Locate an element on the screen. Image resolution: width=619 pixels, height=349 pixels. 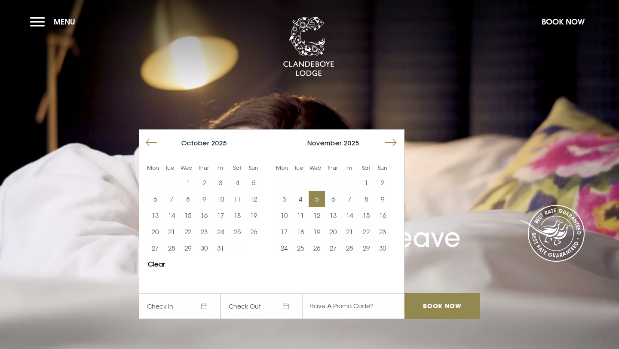
button: 11 is located at coordinates (237, 199).